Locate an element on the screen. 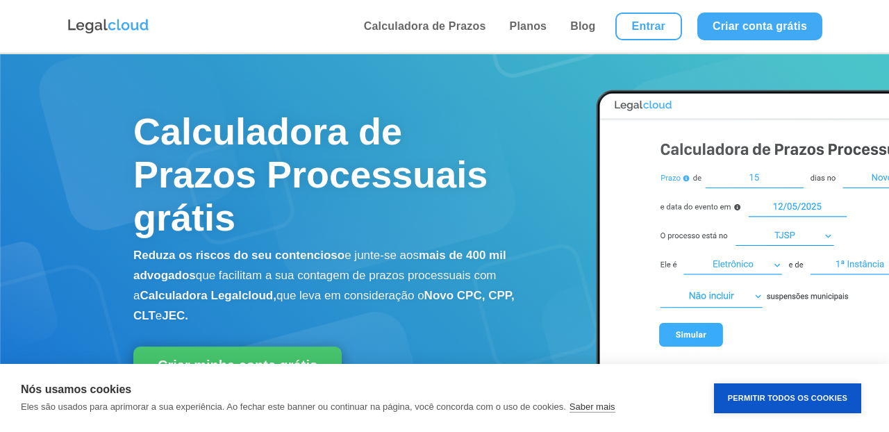 This screenshot has height=432, width=889. span: Calculadora de Prazos Processuais grátis is located at coordinates (311, 174).